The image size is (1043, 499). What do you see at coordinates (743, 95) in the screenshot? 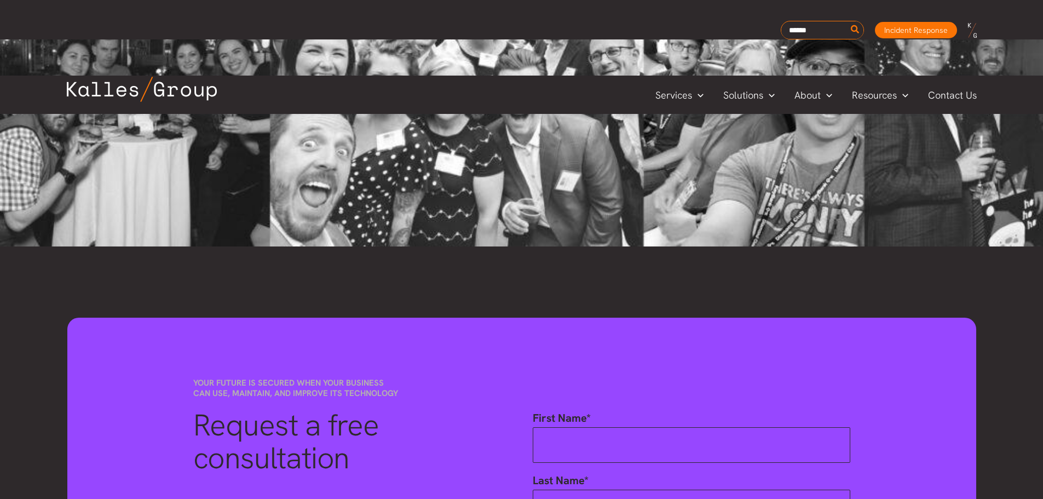
I see `span: Solutions` at bounding box center [743, 95].